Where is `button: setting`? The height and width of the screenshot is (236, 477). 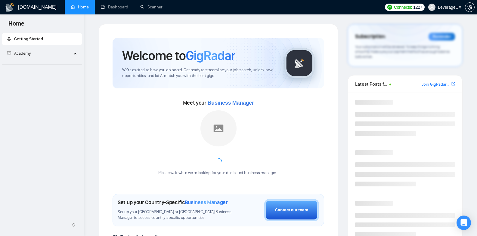
button: setting is located at coordinates (470, 7).